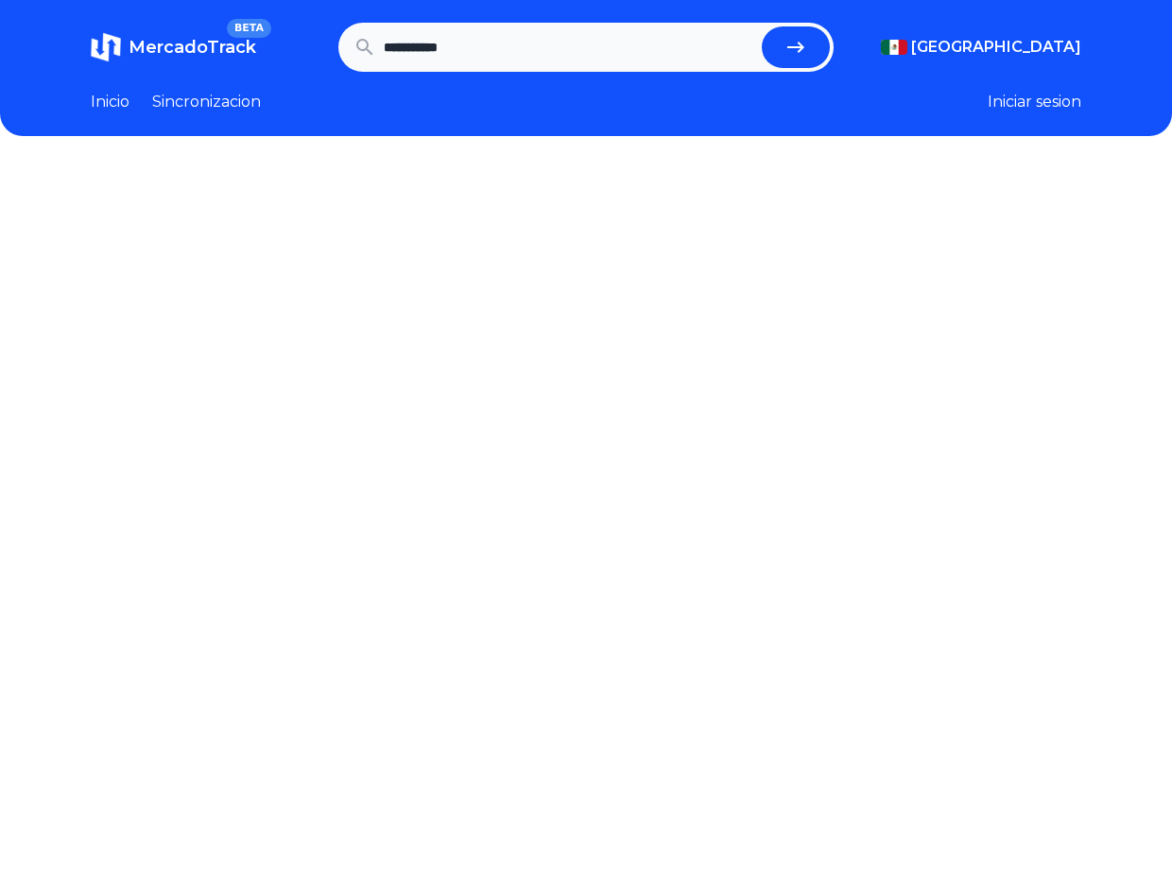  Describe the element at coordinates (110, 102) in the screenshot. I see `a: Inicio` at that location.